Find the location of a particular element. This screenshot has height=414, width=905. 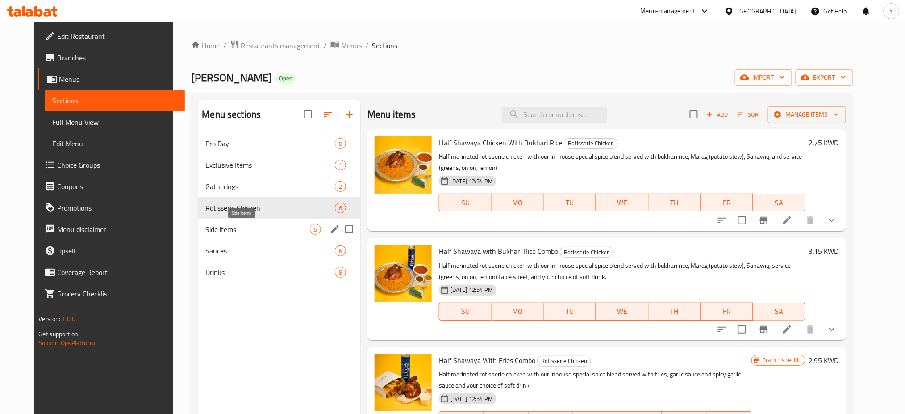

a: Grocery Checklist is located at coordinates (111, 293).